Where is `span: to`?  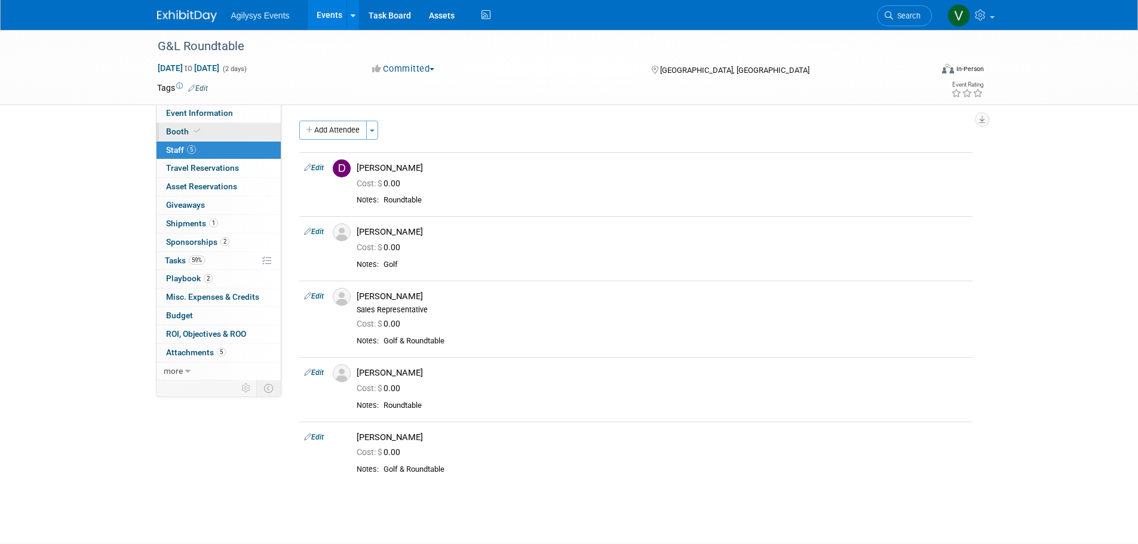 span: to is located at coordinates (188, 68).